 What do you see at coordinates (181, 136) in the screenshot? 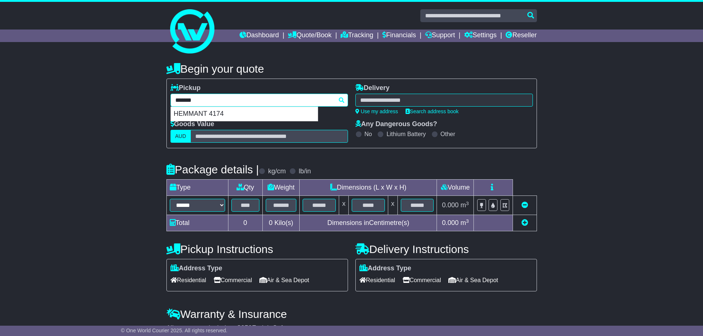
I see `label: AUD` at bounding box center [181, 136].